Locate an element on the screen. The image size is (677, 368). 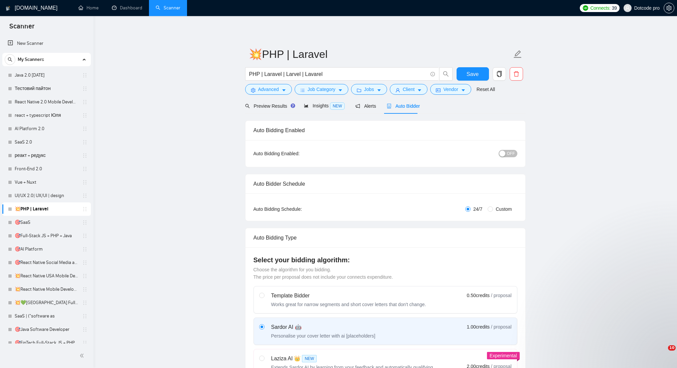
a: UI/UX 2.0| UX/UI | design is located at coordinates (46, 195).